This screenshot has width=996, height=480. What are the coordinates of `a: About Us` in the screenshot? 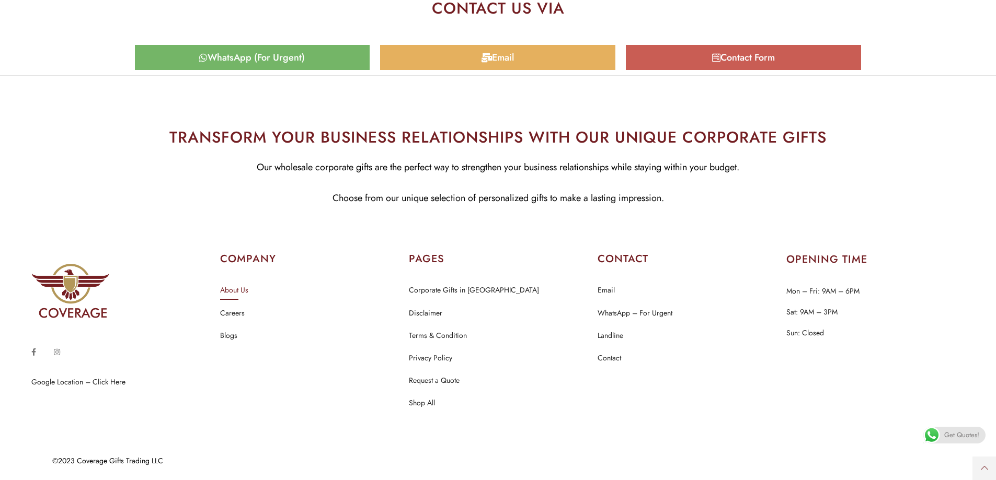 It's located at (234, 291).